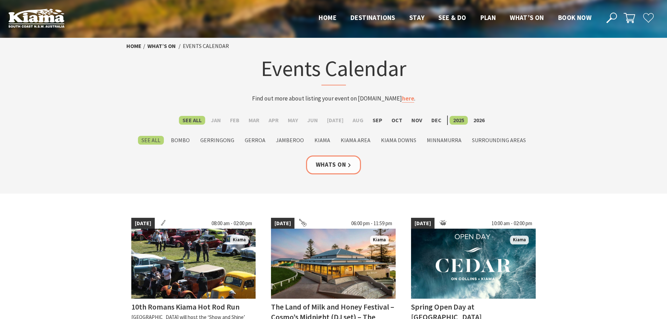 This screenshot has width=667, height=319. What do you see at coordinates (373, 18) in the screenshot?
I see `span: Destinations` at bounding box center [373, 18].